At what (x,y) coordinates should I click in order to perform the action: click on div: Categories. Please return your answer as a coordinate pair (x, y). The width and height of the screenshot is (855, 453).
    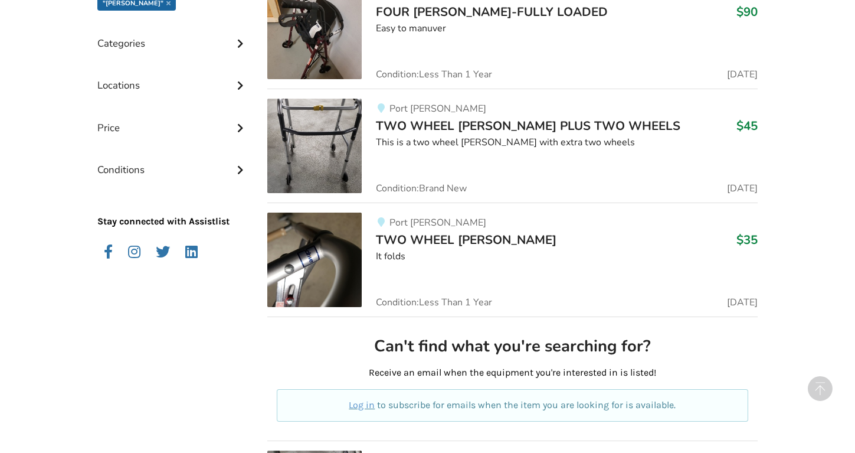
    Looking at the image, I should click on (173, 34).